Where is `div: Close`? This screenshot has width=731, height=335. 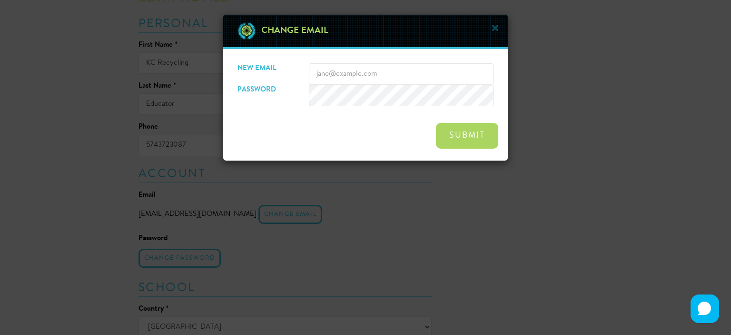
div: Close is located at coordinates (366, 32).